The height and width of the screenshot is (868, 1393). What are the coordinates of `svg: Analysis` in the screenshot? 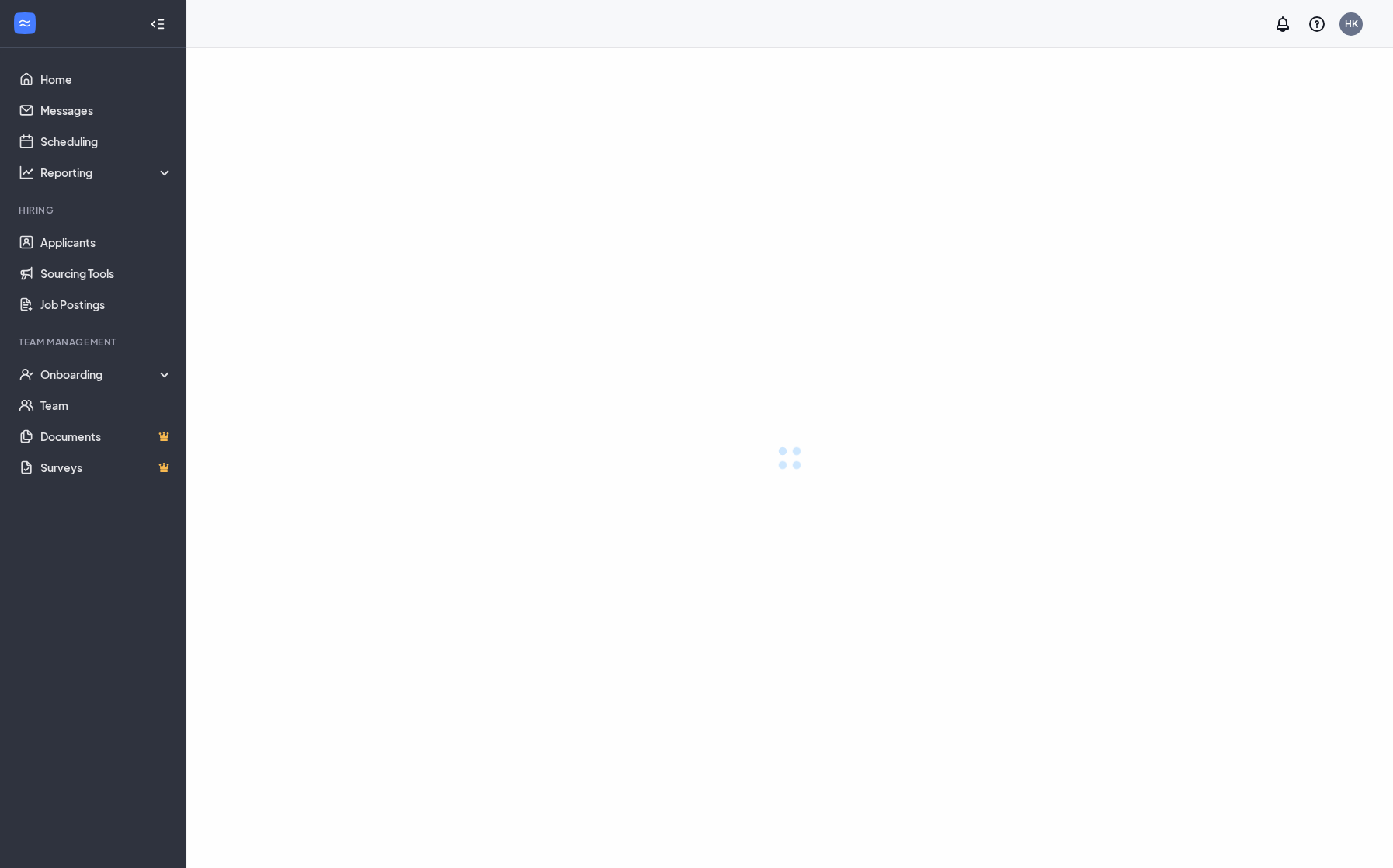 It's located at (27, 172).